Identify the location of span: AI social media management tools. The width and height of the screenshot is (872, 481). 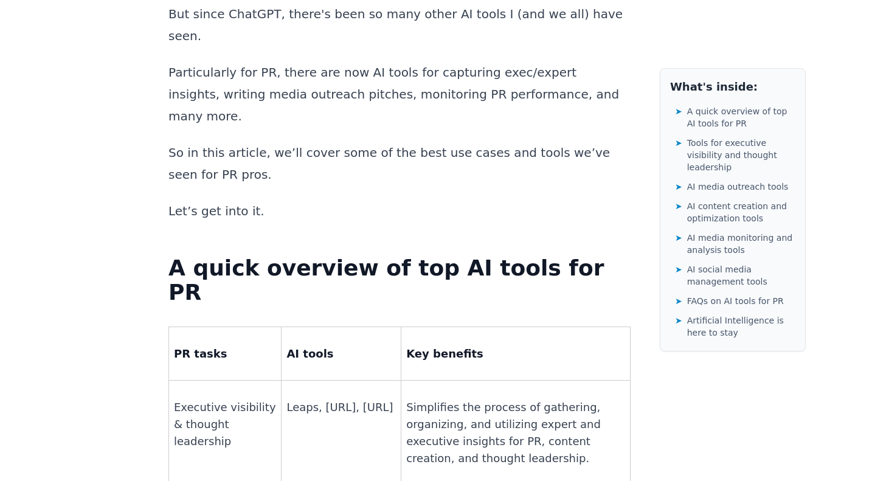
(741, 275).